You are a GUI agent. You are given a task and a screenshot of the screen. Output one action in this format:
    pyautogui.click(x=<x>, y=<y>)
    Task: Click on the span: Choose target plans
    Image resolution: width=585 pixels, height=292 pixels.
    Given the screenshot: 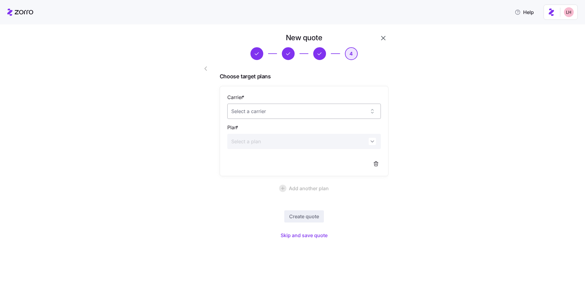 What is the action you would take?
    pyautogui.click(x=304, y=77)
    